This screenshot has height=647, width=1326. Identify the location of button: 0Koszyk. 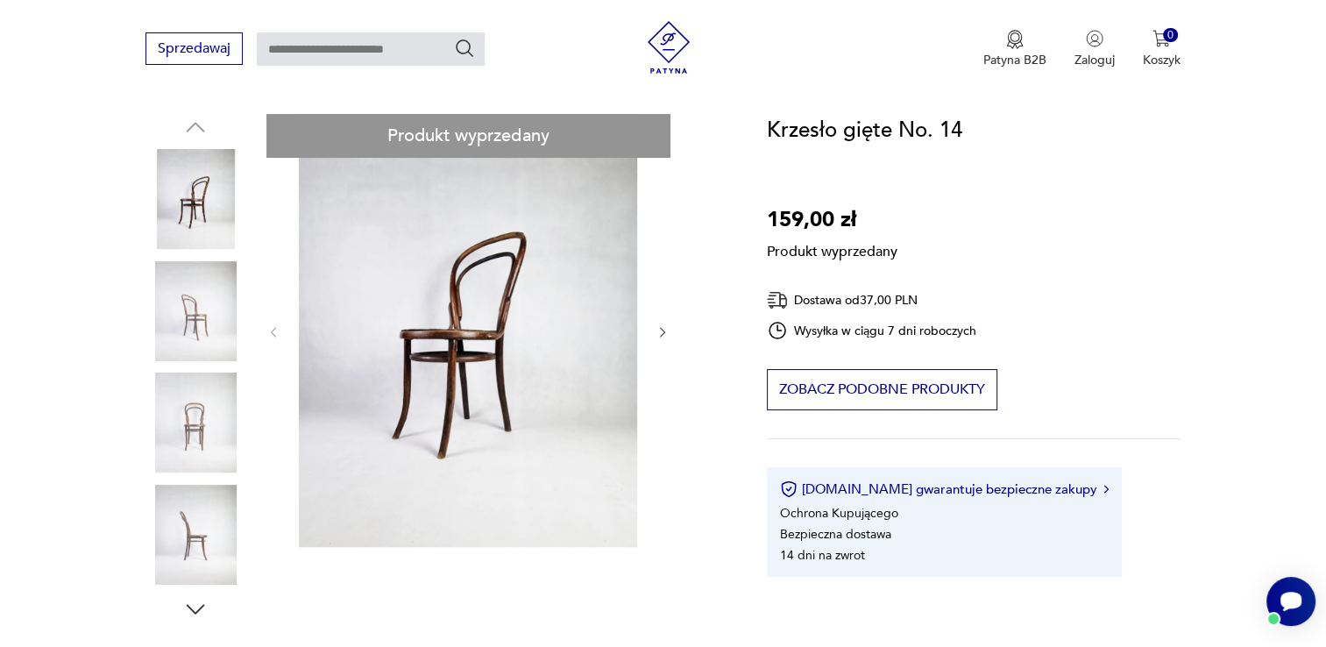
(1162, 49).